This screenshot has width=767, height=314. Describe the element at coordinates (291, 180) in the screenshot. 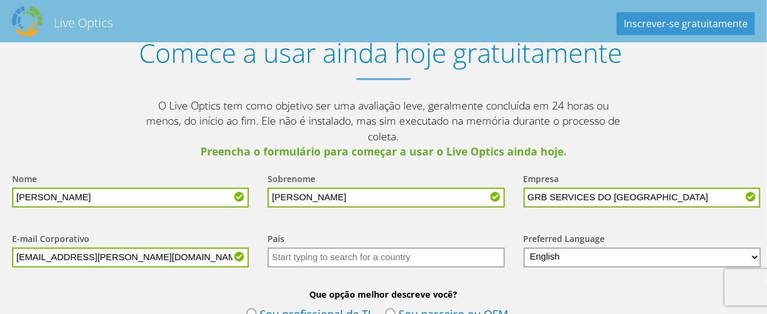

I see `label: Sobrenome` at that location.